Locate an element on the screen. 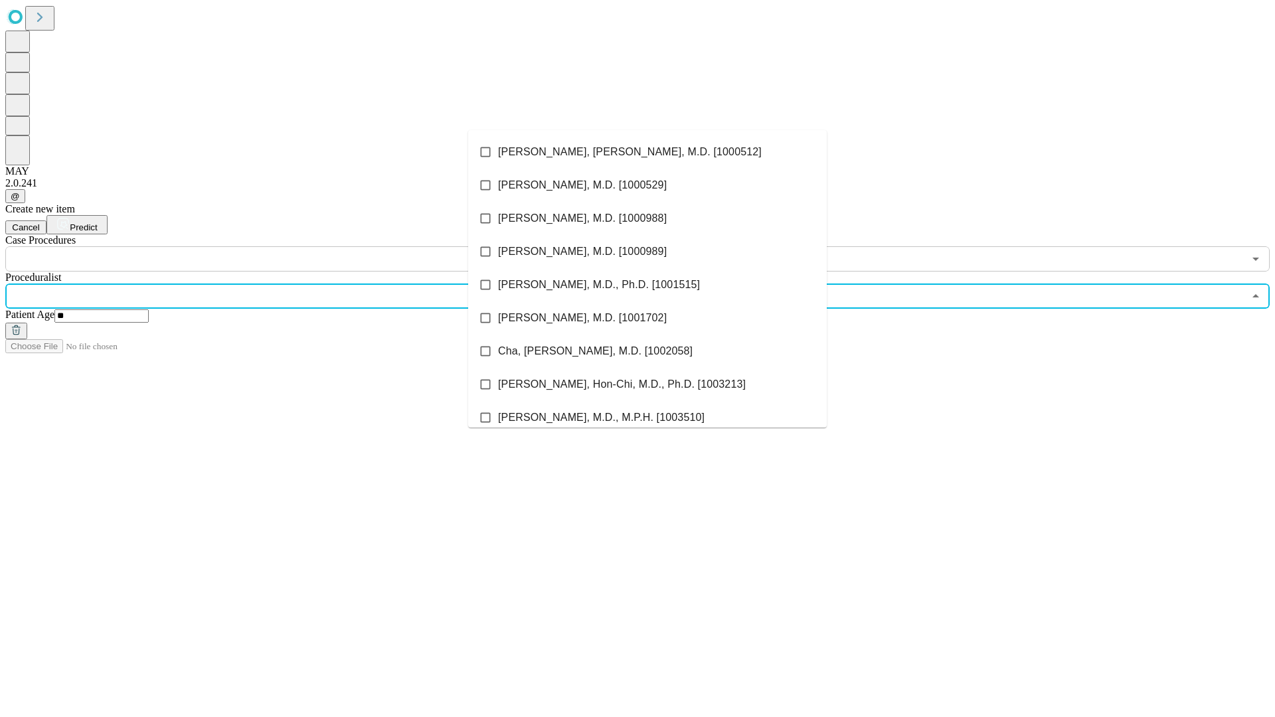 The height and width of the screenshot is (717, 1275). button: Cancel is located at coordinates (26, 227).